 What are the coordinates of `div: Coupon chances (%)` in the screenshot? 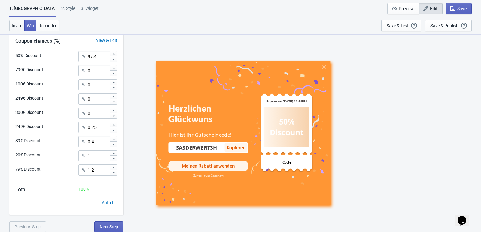 It's located at (38, 41).